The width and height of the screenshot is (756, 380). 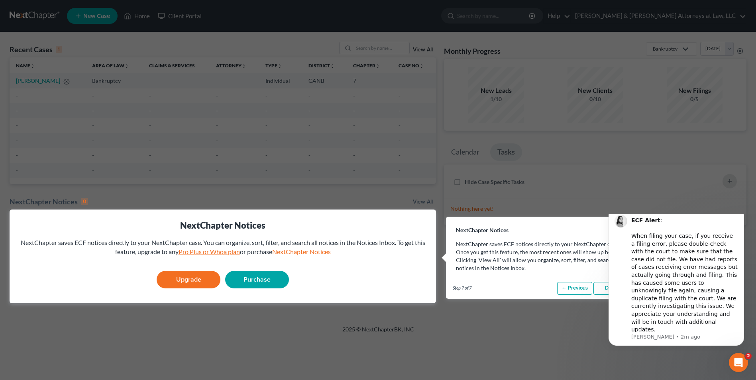 What do you see at coordinates (88, 123) in the screenshot?
I see `p: Message from Lindsey, sent 2m ago` at bounding box center [88, 123].